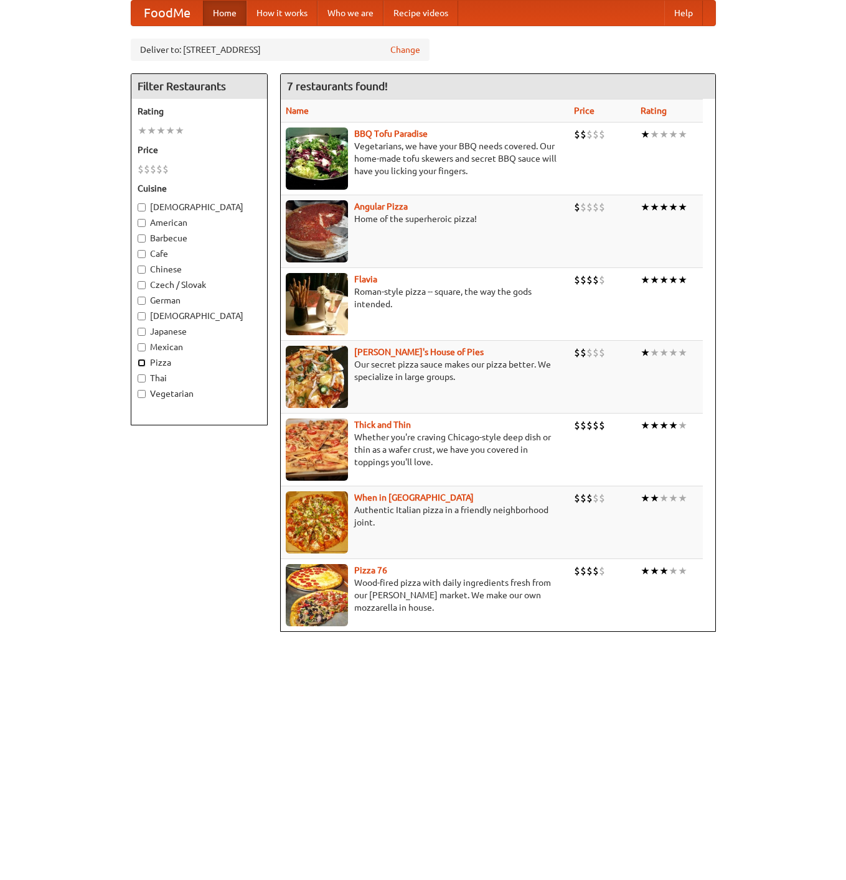 Image resolution: width=846 pixels, height=880 pixels. Describe the element at coordinates (199, 254) in the screenshot. I see `label: Cafe` at that location.